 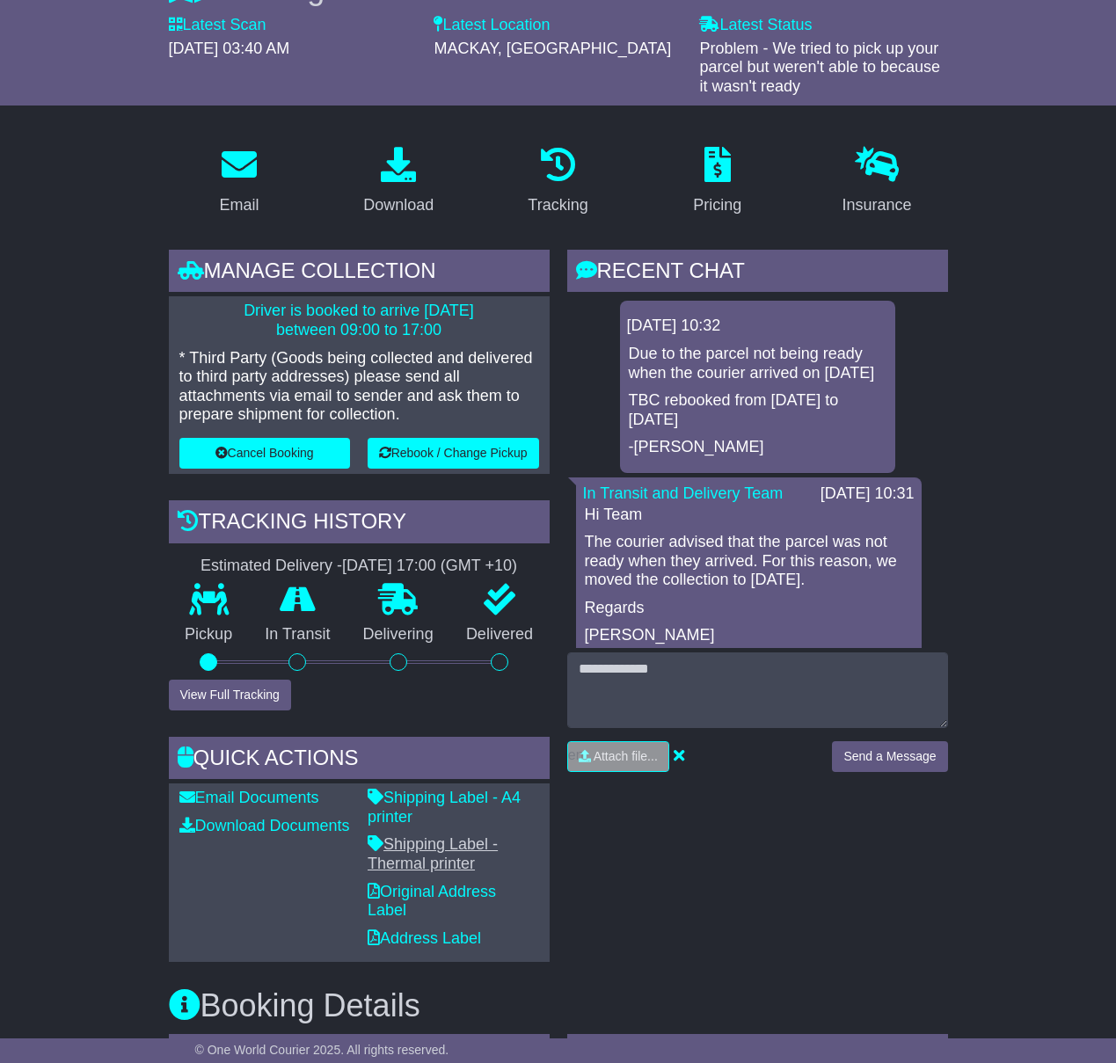 I want to click on label: Latest Status, so click(x=756, y=26).